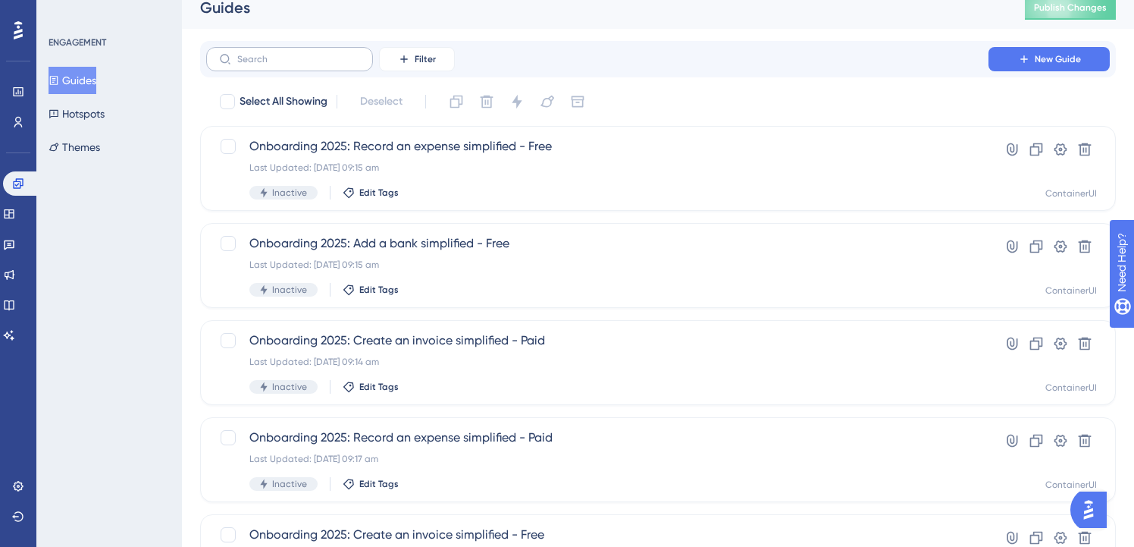 The image size is (1134, 547). Describe the element at coordinates (1058, 59) in the screenshot. I see `span: New Guide` at that location.